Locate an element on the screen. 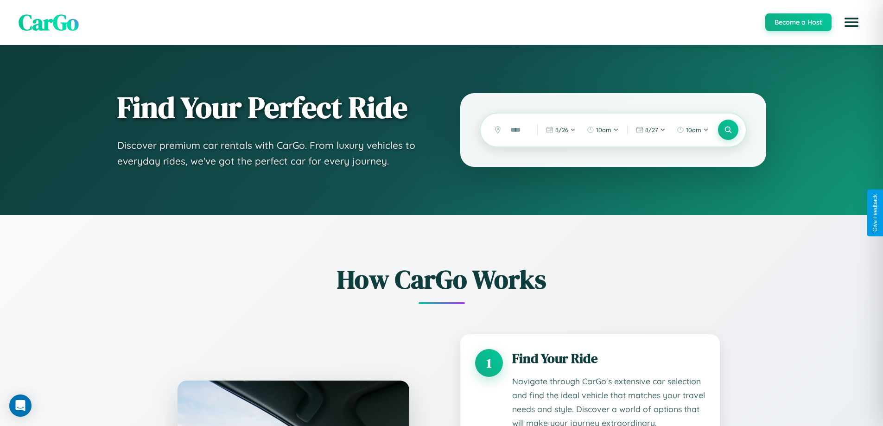  button: Open menu is located at coordinates (851, 22).